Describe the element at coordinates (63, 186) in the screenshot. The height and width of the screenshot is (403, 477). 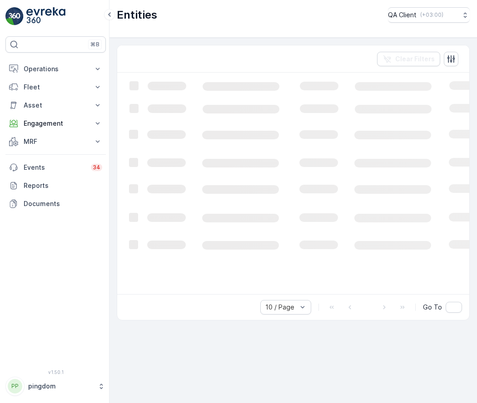
I see `p: Reports` at that location.